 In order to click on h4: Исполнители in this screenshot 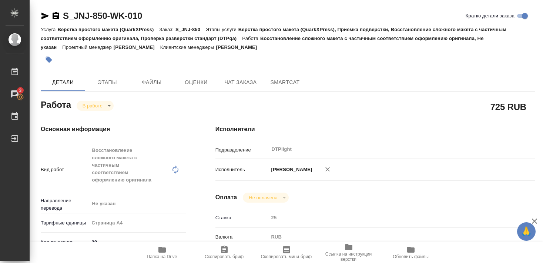, I will do `click(375, 129)`.